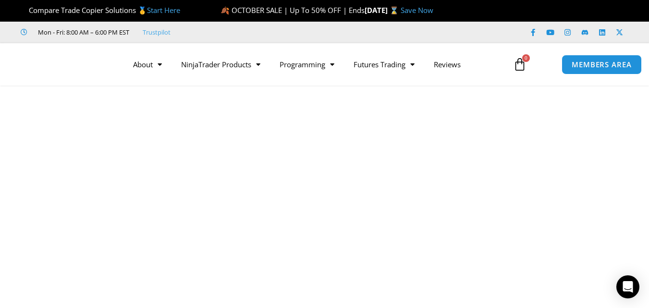  I want to click on div: Open Intercom Messenger, so click(628, 287).